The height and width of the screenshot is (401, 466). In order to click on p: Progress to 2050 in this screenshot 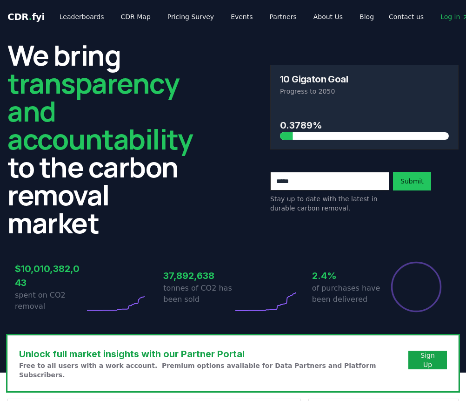, I will do `click(364, 91)`.